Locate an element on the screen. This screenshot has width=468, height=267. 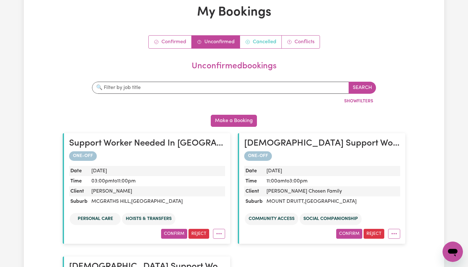
h2: unconfirmed bookings is located at coordinates (234, 66).